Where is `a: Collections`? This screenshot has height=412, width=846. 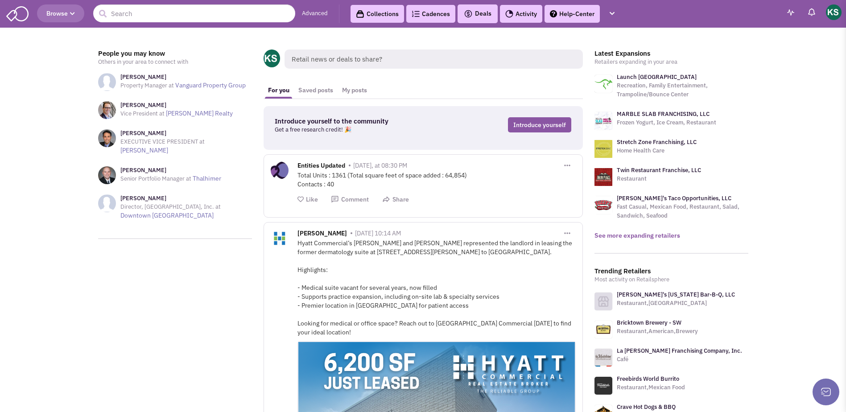
a: Collections is located at coordinates (377, 14).